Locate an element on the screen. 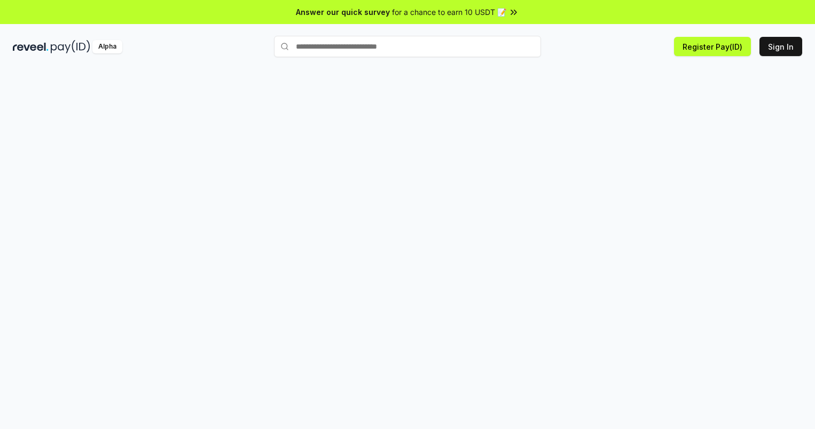  button: Register Pay(ID) is located at coordinates (712, 46).